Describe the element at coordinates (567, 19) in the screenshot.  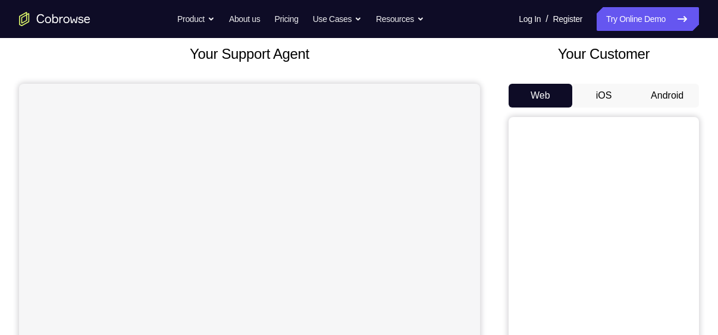
I see `a: Register` at that location.